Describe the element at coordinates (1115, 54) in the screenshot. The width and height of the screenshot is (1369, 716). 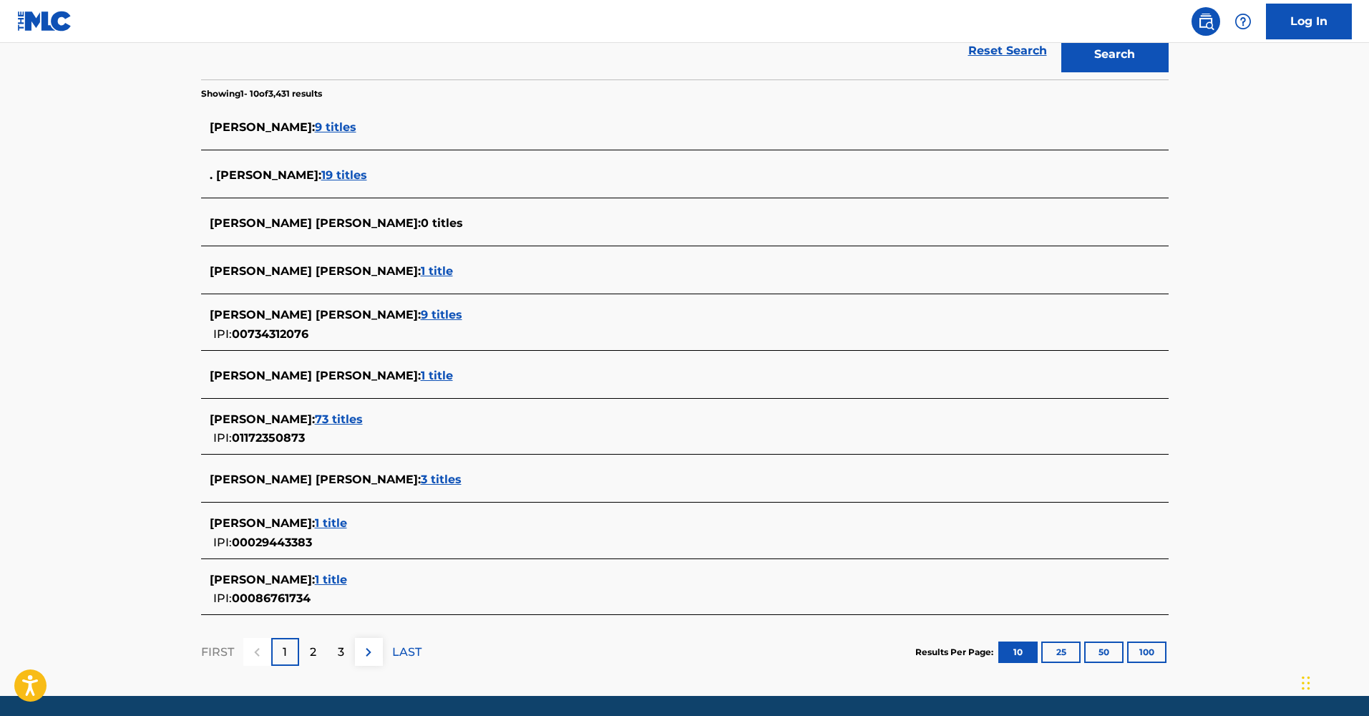
I see `button: Search` at that location.